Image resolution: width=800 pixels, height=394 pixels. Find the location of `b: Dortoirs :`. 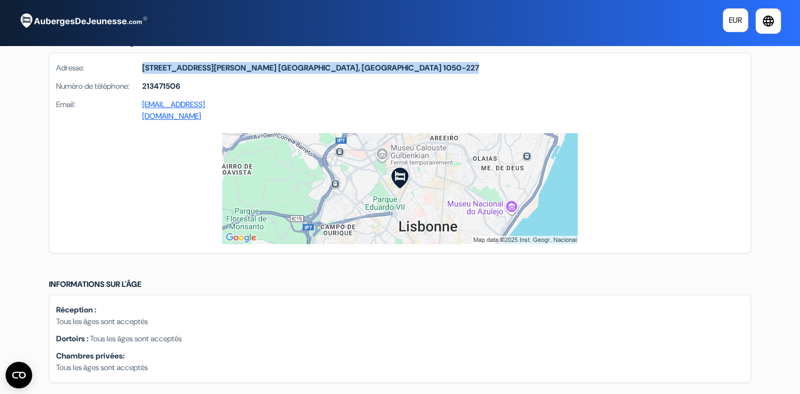

b: Dortoirs : is located at coordinates (72, 339).